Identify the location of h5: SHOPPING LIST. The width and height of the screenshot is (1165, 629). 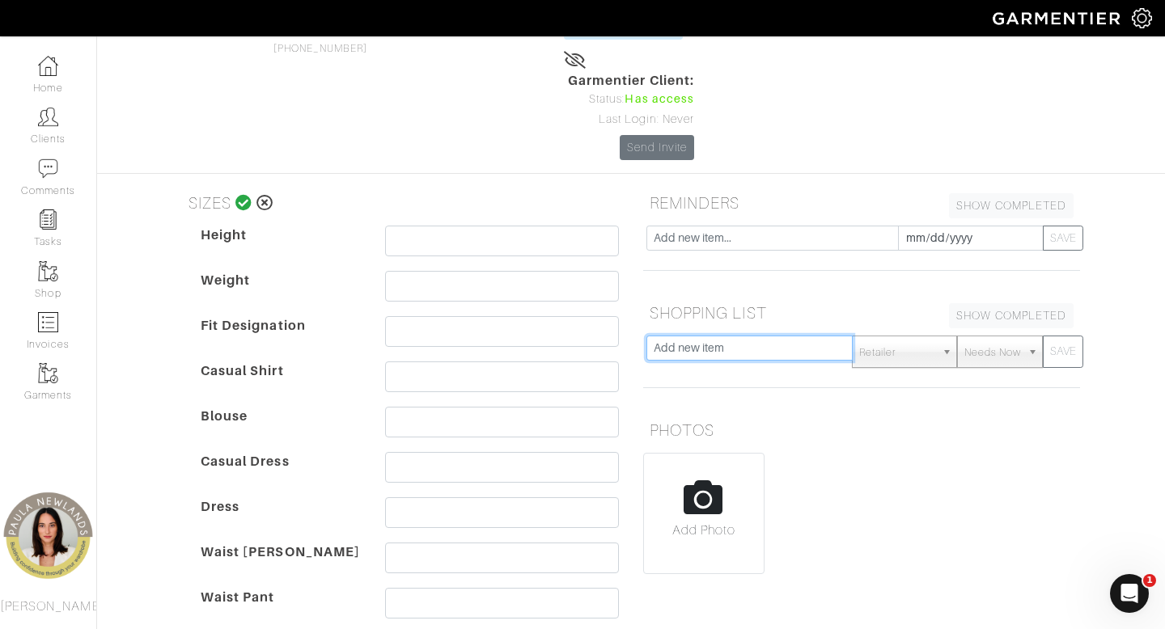
(862, 313).